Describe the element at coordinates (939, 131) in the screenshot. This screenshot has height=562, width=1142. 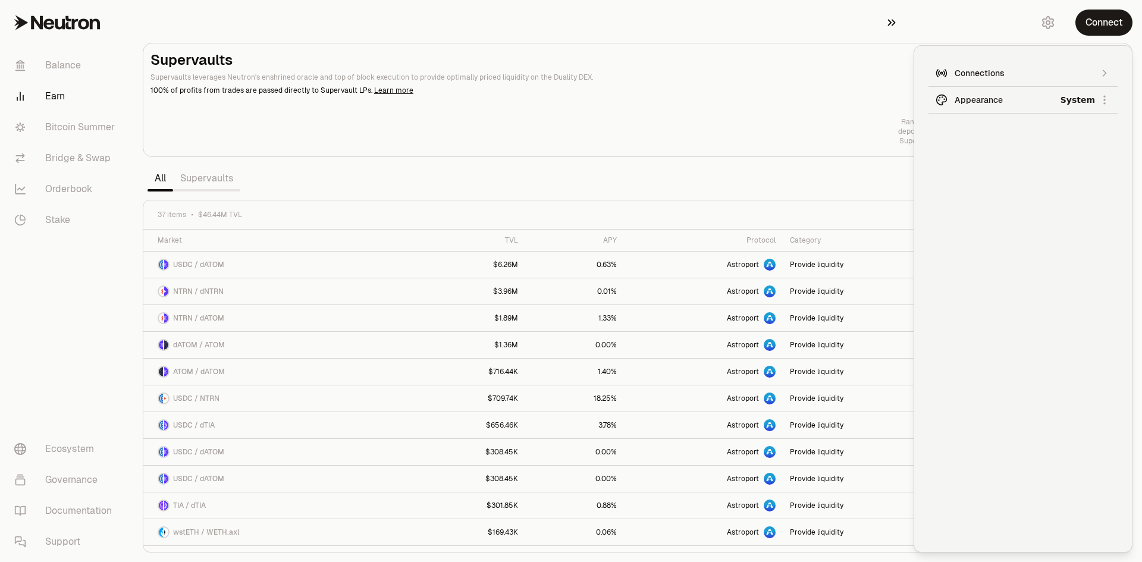
I see `a: Rambo load your clip—deposits open at dawn—Supervaults spare none.` at that location.